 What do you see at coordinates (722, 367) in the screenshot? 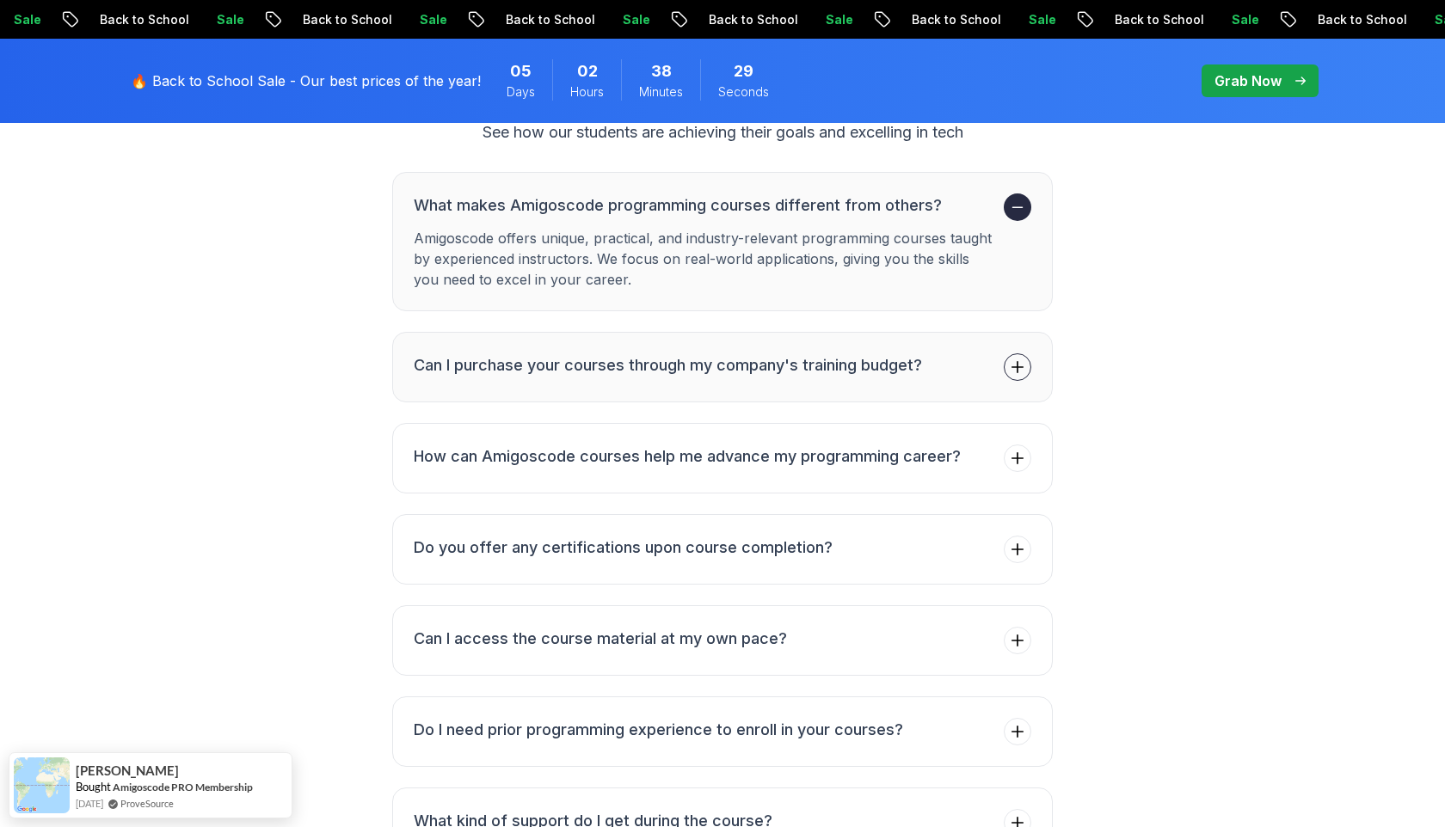
I see `button: Can I purchase your courses through my company's training budget?` at bounding box center [722, 367].